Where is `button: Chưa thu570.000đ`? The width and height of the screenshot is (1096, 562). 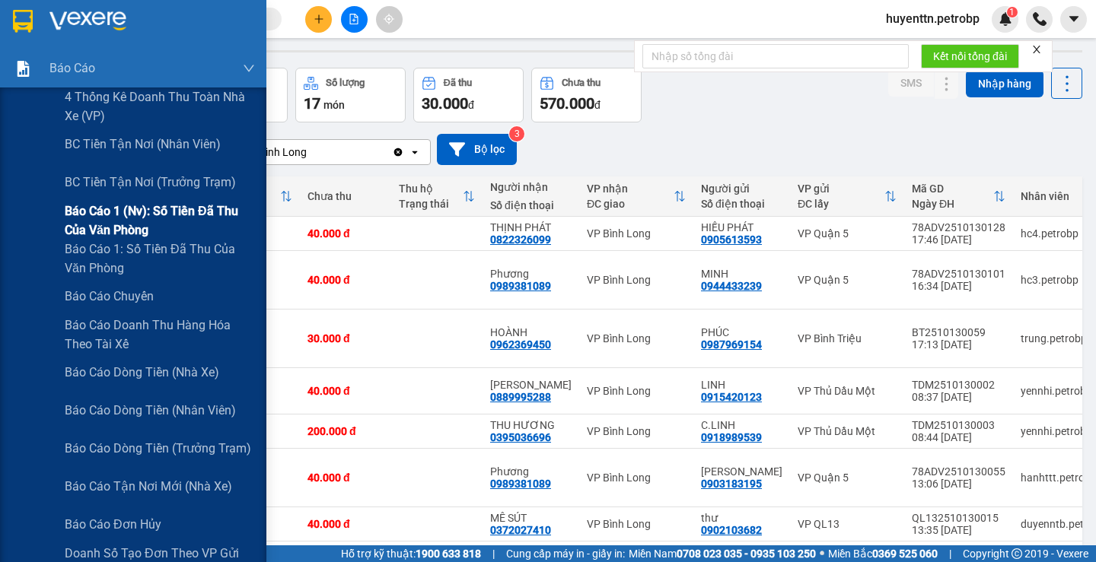
button: Chưa thu570.000đ is located at coordinates (586, 95).